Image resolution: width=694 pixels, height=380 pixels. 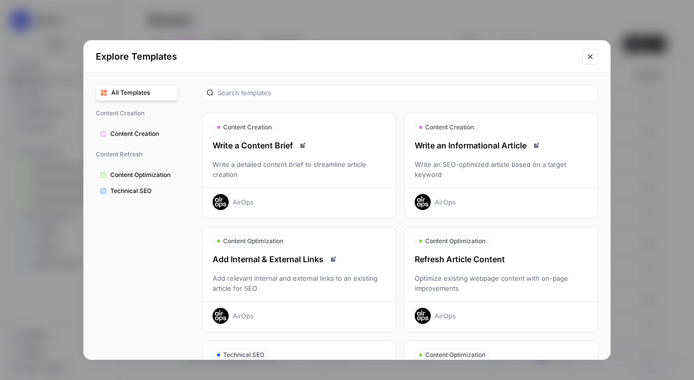 I want to click on div: Write a Content Brief, so click(x=299, y=145).